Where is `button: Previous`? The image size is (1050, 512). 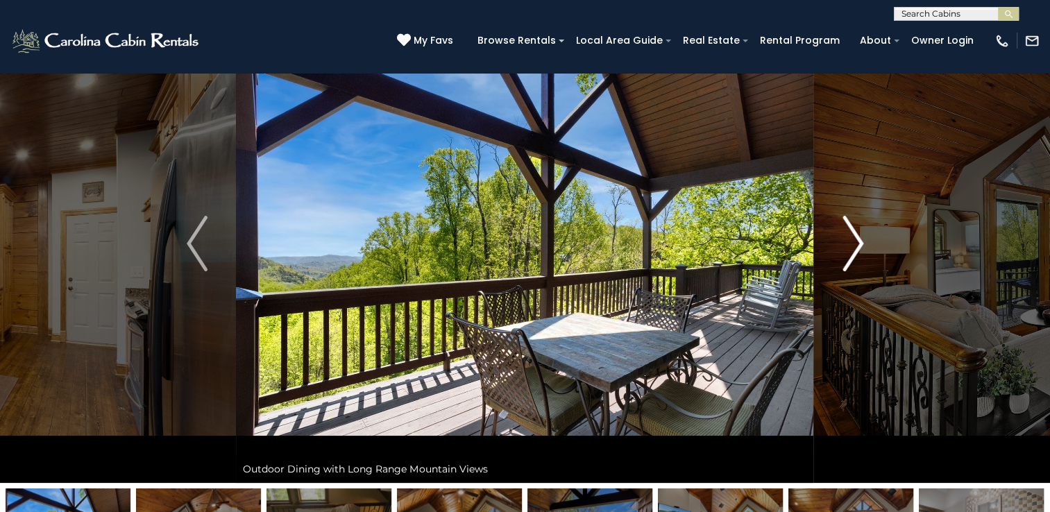
button: Previous is located at coordinates (197, 244).